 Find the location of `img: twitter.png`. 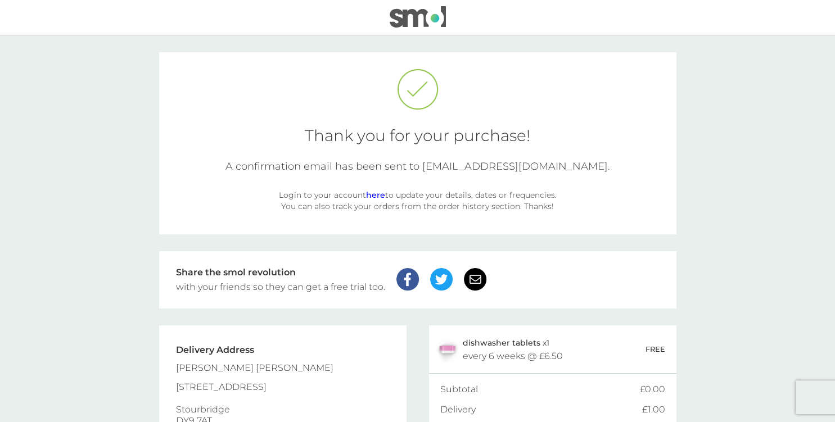

img: twitter.png is located at coordinates (442, 280).